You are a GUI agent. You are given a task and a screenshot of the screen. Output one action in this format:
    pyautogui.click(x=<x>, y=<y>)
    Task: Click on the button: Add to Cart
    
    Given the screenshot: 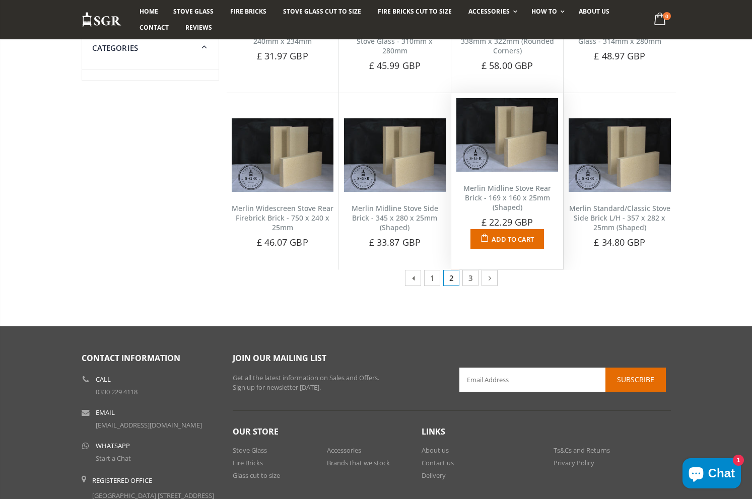 What is the action you would take?
    pyautogui.click(x=507, y=239)
    